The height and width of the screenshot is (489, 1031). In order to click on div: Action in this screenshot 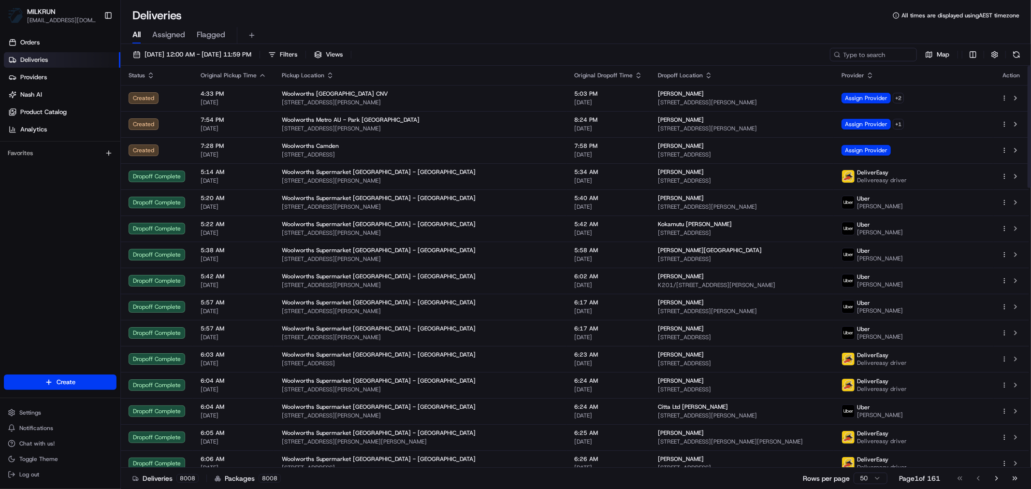, I will do `click(1012, 75)`.